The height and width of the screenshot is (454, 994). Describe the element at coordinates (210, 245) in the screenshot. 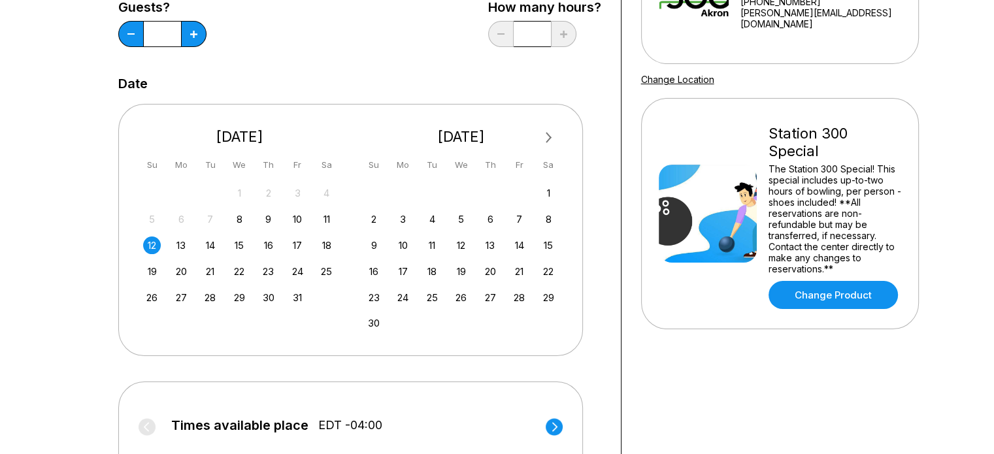

I see `div: Choose Tuesday, October 14th, 2025` at that location.